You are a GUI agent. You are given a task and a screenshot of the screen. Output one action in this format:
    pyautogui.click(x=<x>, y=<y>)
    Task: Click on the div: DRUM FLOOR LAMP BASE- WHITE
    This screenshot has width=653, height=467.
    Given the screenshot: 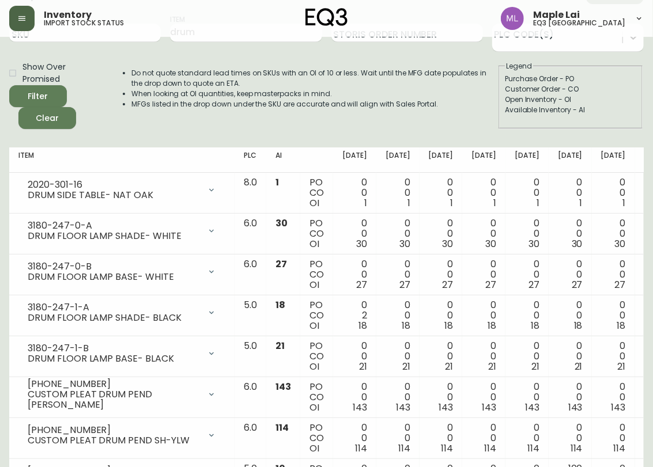 What is the action you would take?
    pyautogui.click(x=113, y=277)
    